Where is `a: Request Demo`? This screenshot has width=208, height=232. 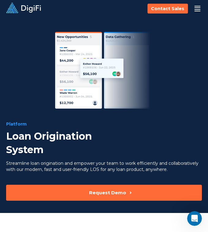 a: Request Demo is located at coordinates (104, 193).